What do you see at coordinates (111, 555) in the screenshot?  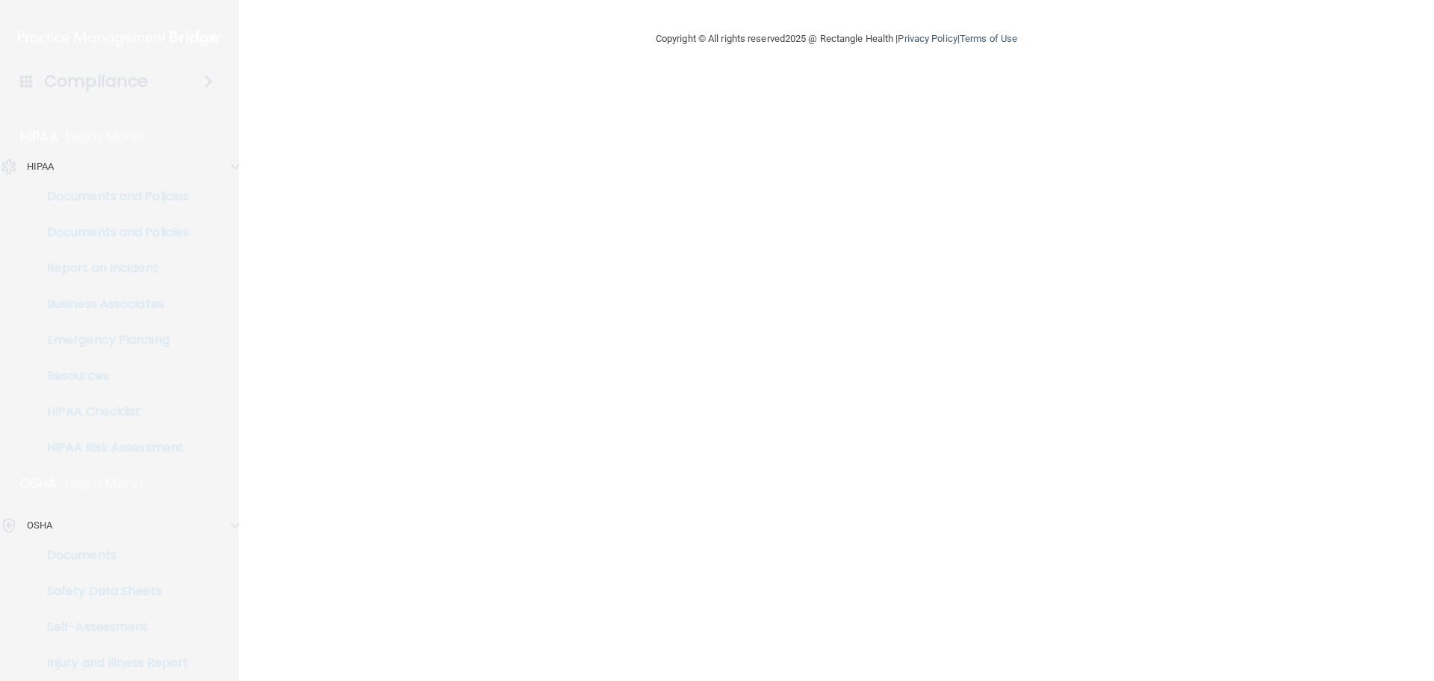 I see `p: Documents` at bounding box center [111, 555].